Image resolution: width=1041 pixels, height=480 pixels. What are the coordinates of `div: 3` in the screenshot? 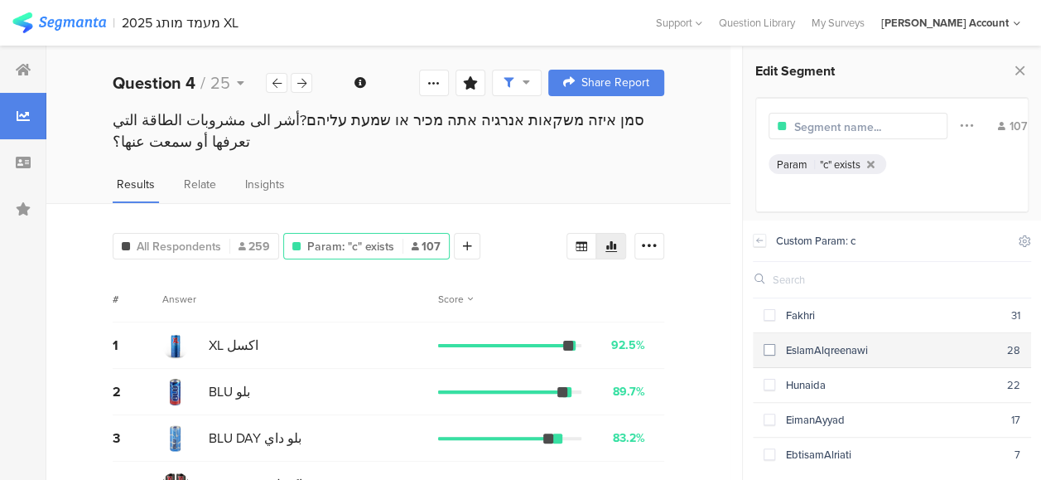 It's located at (138, 437).